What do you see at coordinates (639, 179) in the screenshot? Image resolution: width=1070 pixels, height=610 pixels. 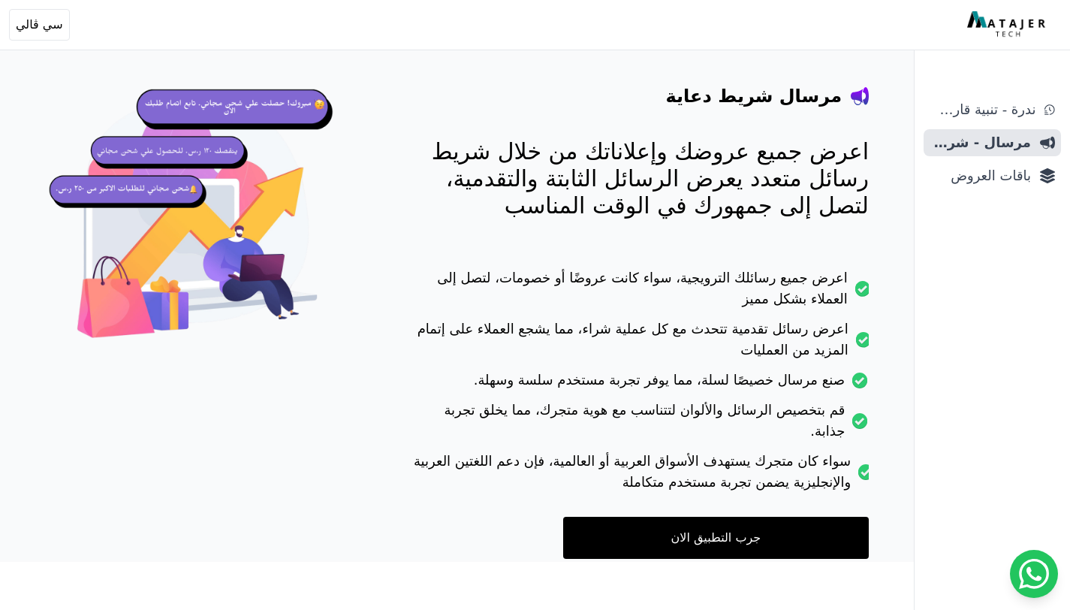 I see `p: اعرض جميع عروضك وإعلاناتك من خلال شريط رسائل متعدد يعرض الرسائل الثابتة والتقدمية، لتصل إلى جمهور...` at bounding box center [639, 179].